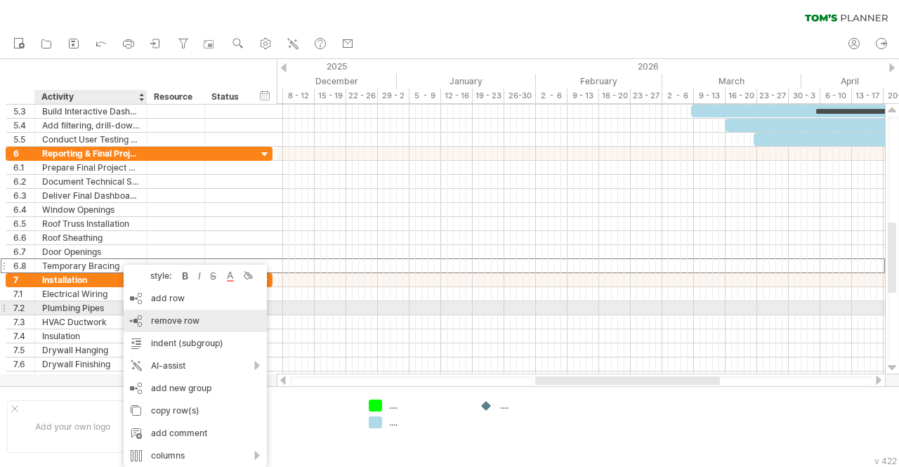 The image size is (899, 467). Describe the element at coordinates (91, 294) in the screenshot. I see `div: Electrical Wiring` at that location.